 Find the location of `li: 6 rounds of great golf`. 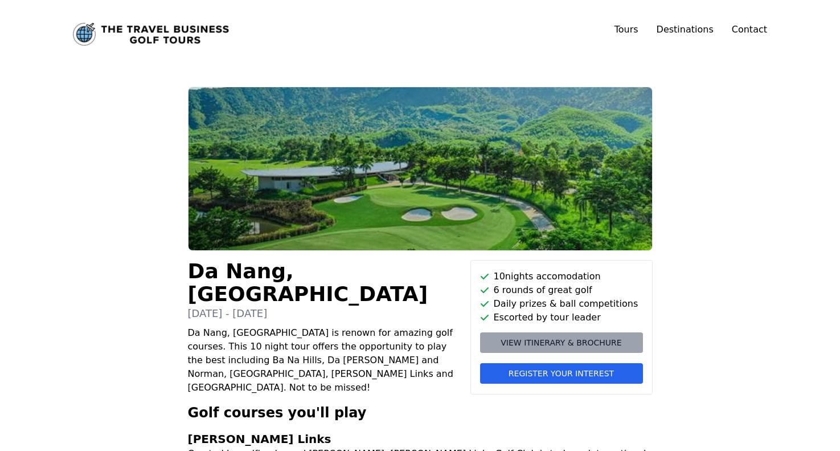

li: 6 rounds of great golf is located at coordinates (562, 290).